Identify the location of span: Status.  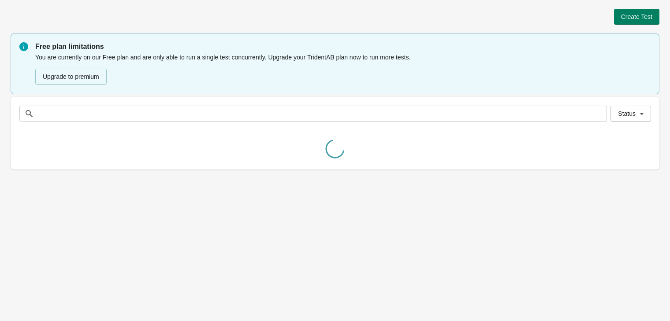
(626, 114).